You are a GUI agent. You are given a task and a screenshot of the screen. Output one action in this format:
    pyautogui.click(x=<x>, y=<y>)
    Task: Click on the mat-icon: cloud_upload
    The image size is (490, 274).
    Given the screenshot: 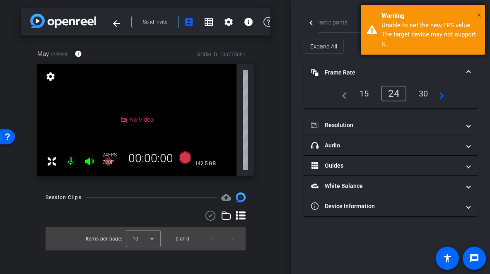 What is the action you would take?
    pyautogui.click(x=226, y=197)
    